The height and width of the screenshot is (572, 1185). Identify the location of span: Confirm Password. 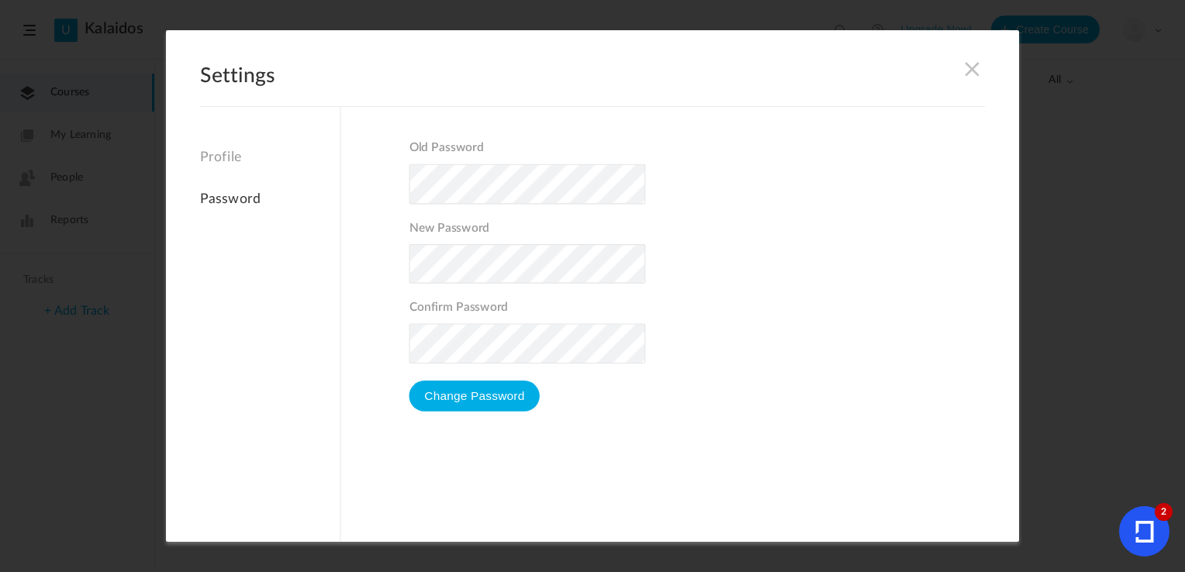
(697, 308).